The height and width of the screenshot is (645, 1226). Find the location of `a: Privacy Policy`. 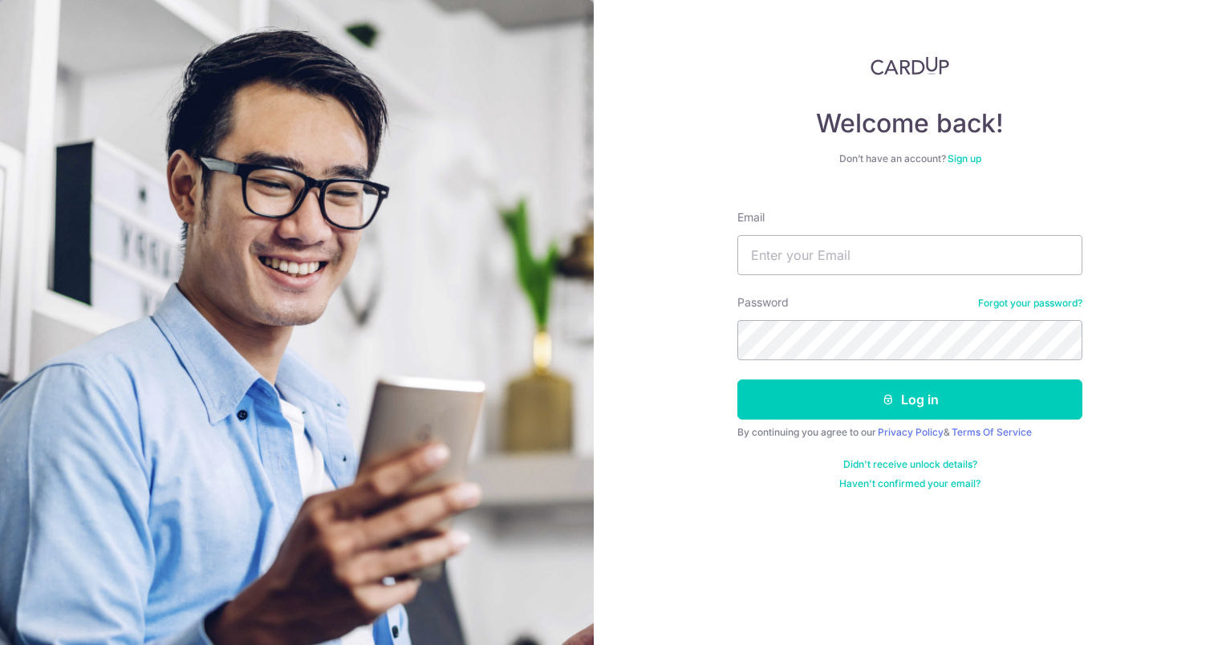

a: Privacy Policy is located at coordinates (911, 432).